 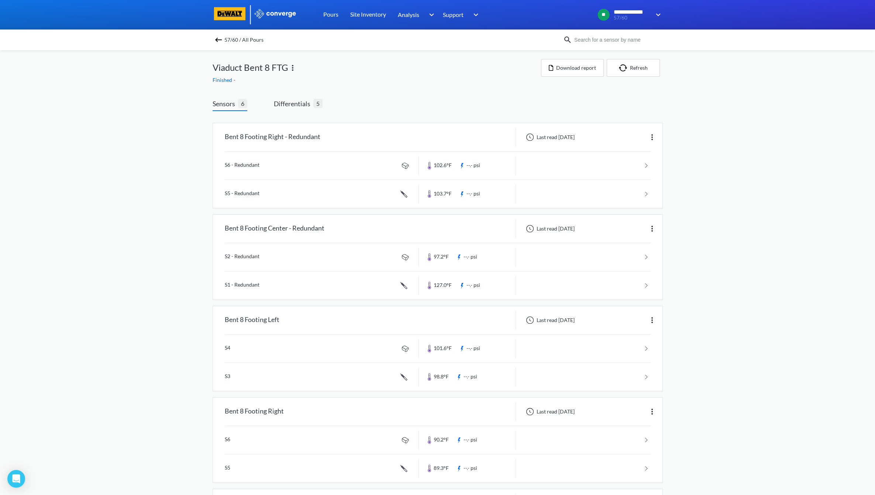 What do you see at coordinates (567, 40) in the screenshot?
I see `img: icon-search.svg` at bounding box center [567, 40].